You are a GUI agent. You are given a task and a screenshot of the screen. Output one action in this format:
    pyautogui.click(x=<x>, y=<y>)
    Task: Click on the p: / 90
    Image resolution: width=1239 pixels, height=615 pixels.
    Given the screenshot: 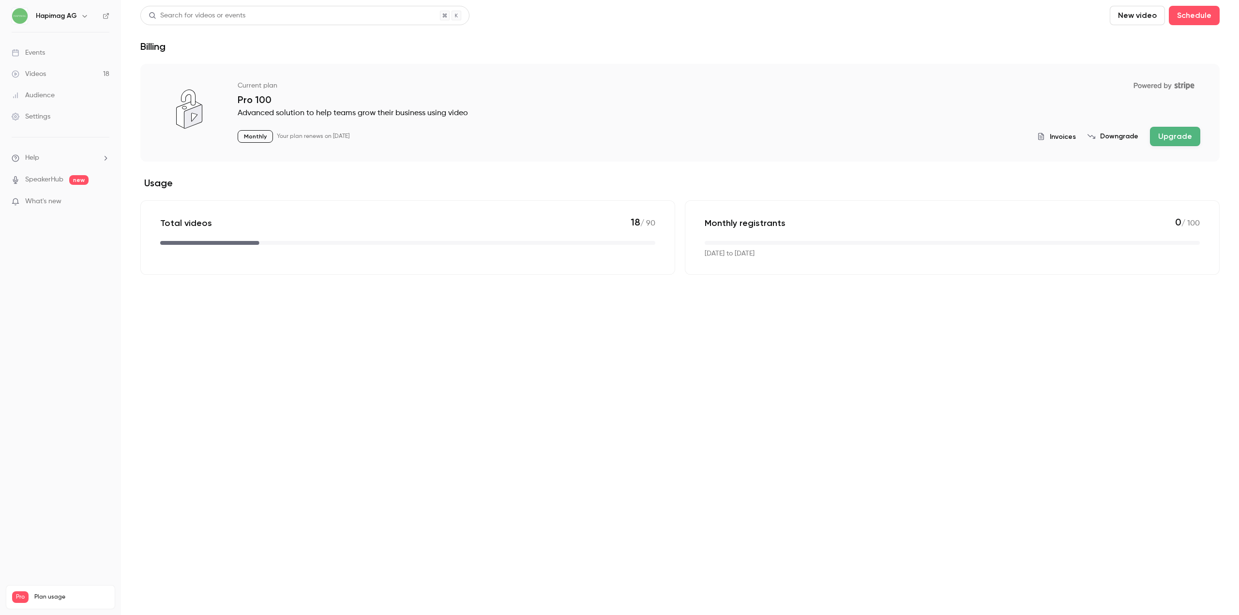 What is the action you would take?
    pyautogui.click(x=643, y=223)
    